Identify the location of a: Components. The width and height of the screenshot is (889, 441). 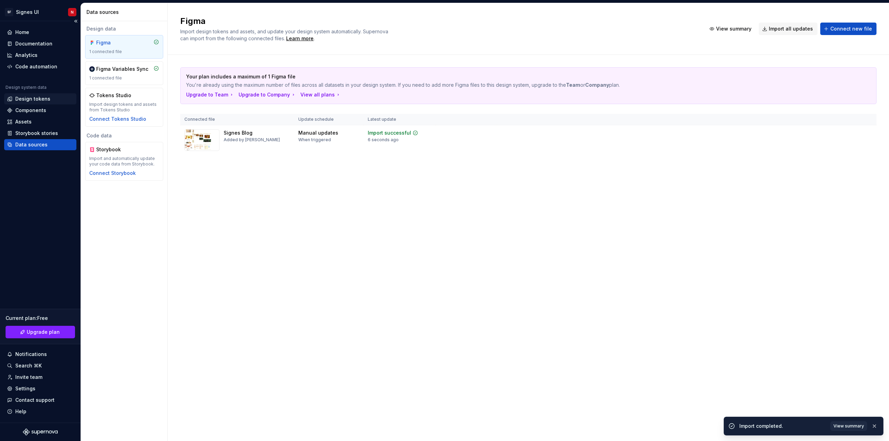
(40, 110).